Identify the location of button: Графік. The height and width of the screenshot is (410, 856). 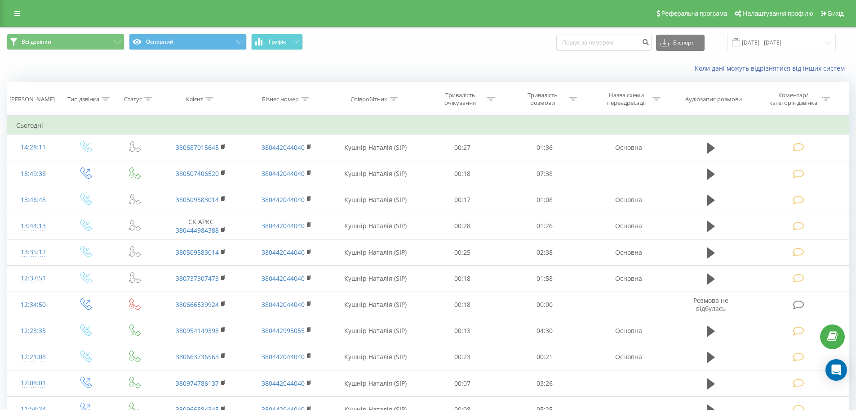
(277, 42).